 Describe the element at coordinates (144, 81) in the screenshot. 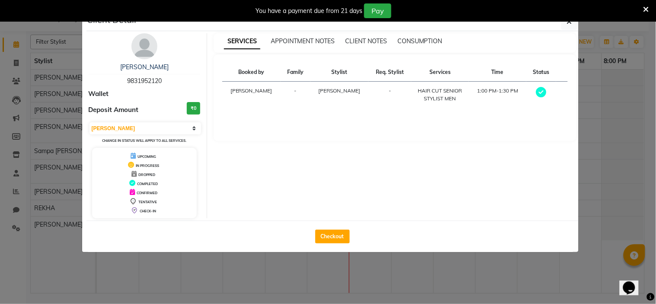

I see `span: 9831952120` at that location.